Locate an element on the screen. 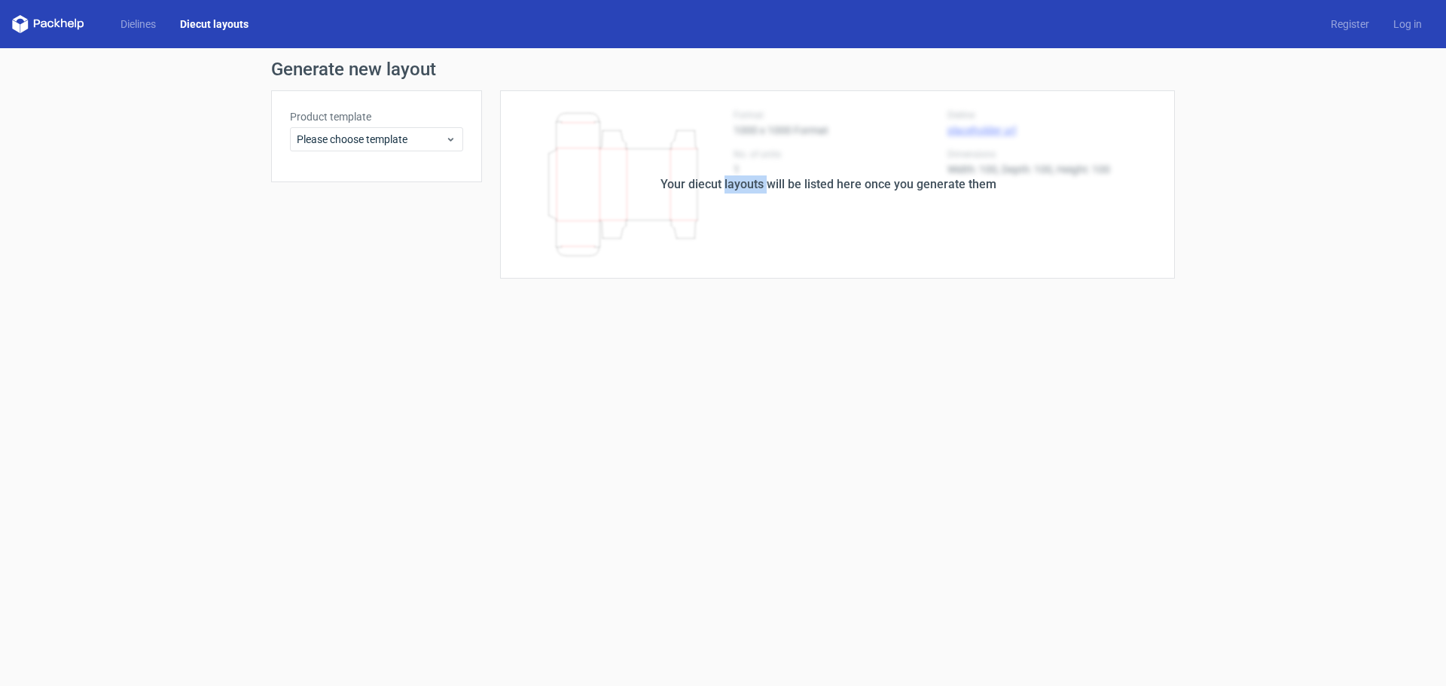 The width and height of the screenshot is (1446, 686). label: Product template is located at coordinates (377, 117).